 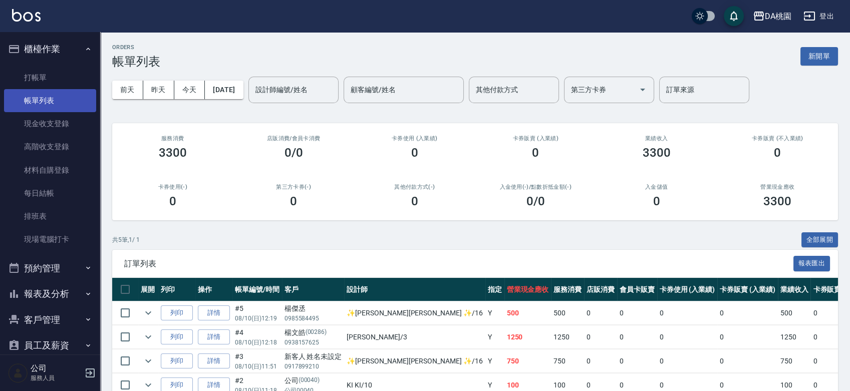 What do you see at coordinates (50, 346) in the screenshot?
I see `button: 員工及薪資` at bounding box center [50, 346].